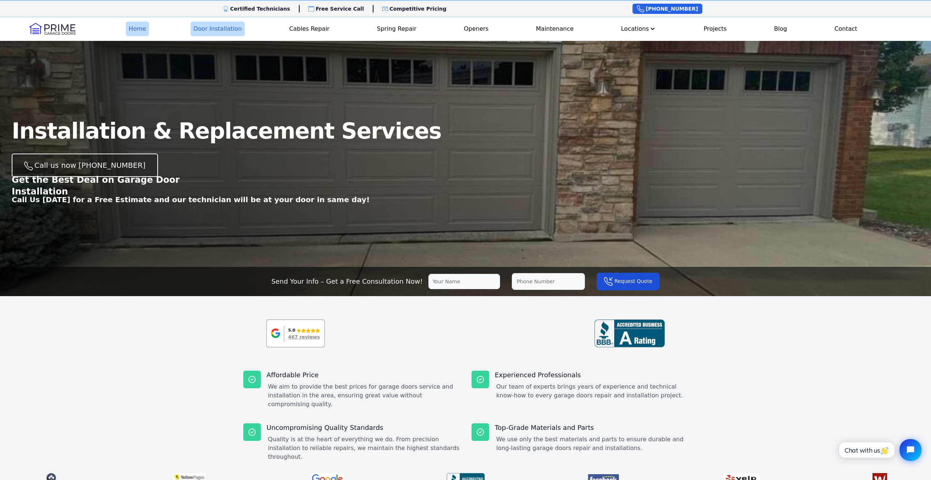 The height and width of the screenshot is (480, 931). Describe the element at coordinates (292, 331) in the screenshot. I see `div: 5.0` at that location.